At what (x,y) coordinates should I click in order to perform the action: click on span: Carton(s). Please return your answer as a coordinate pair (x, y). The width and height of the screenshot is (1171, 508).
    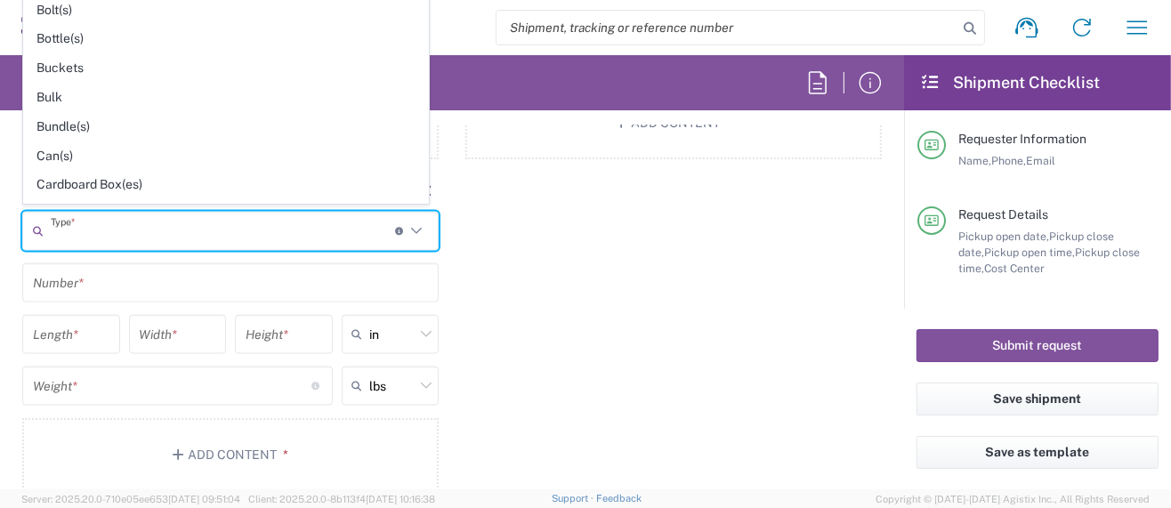
    Looking at the image, I should click on (226, 214).